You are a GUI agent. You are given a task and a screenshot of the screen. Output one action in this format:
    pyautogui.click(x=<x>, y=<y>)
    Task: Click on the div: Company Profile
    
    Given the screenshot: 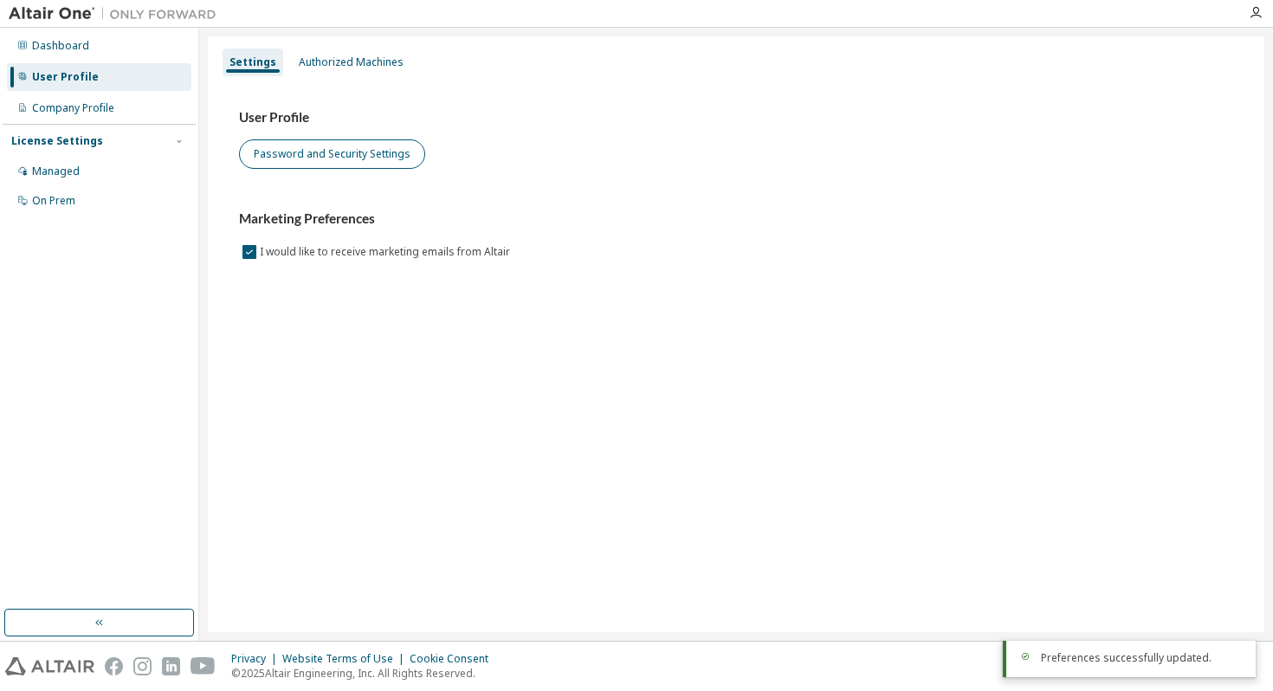 What is the action you would take?
    pyautogui.click(x=73, y=108)
    